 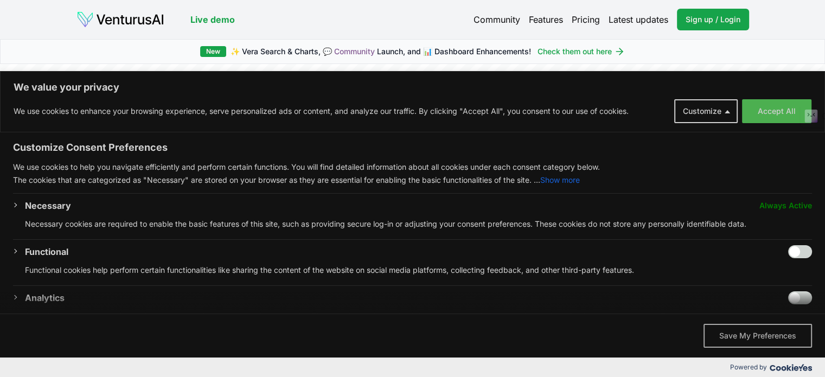 What do you see at coordinates (213, 52) in the screenshot?
I see `div: New` at bounding box center [213, 52].